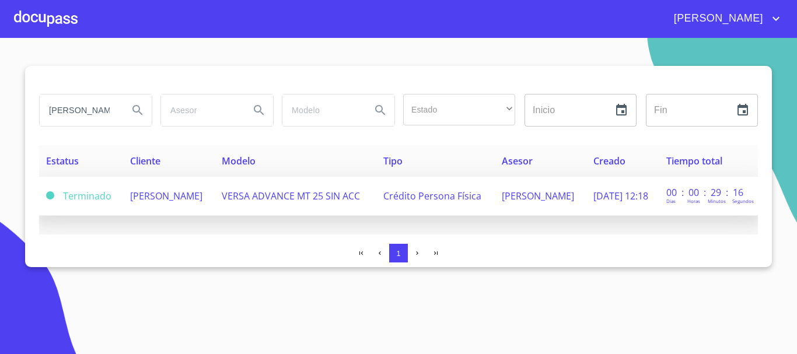  Describe the element at coordinates (671, 201) in the screenshot. I see `p: Dias` at that location.